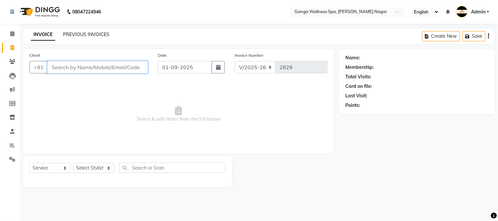 The image size is (498, 221). I want to click on label: Client, so click(35, 55).